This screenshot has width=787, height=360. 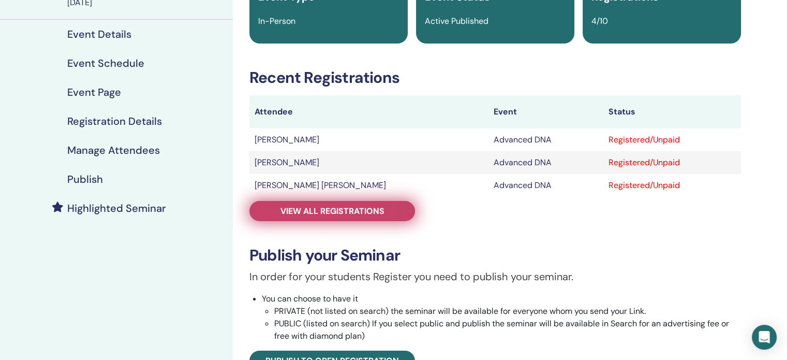 I want to click on h3: Recent Registrations, so click(x=495, y=78).